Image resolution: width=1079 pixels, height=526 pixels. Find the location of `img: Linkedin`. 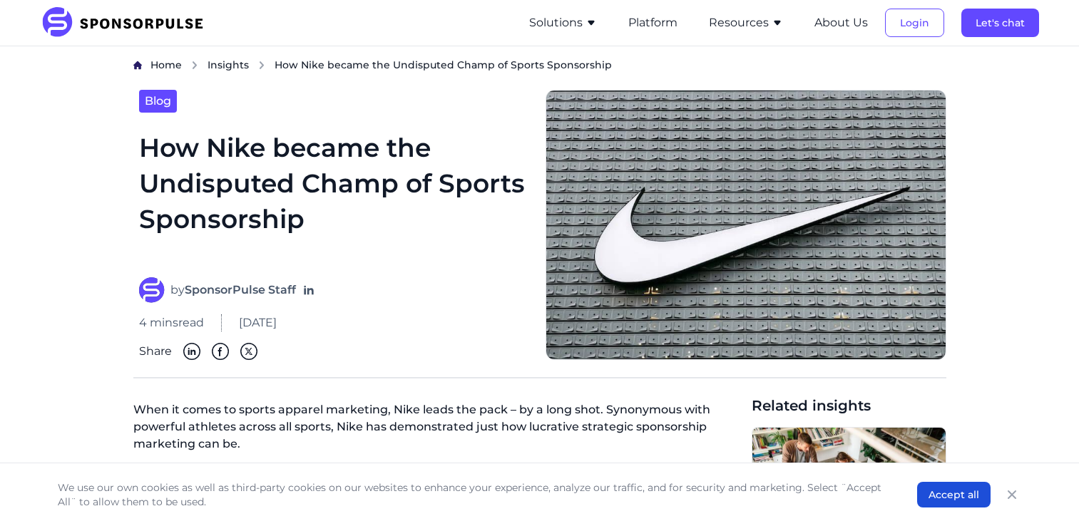

img: Linkedin is located at coordinates (192, 352).